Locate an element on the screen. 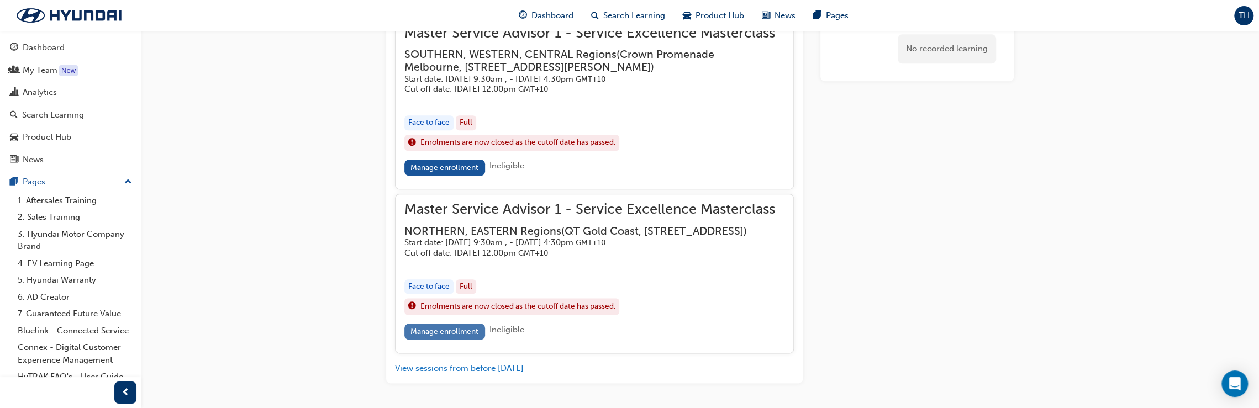 This screenshot has height=408, width=1259. a: news-iconNews is located at coordinates (778, 15).